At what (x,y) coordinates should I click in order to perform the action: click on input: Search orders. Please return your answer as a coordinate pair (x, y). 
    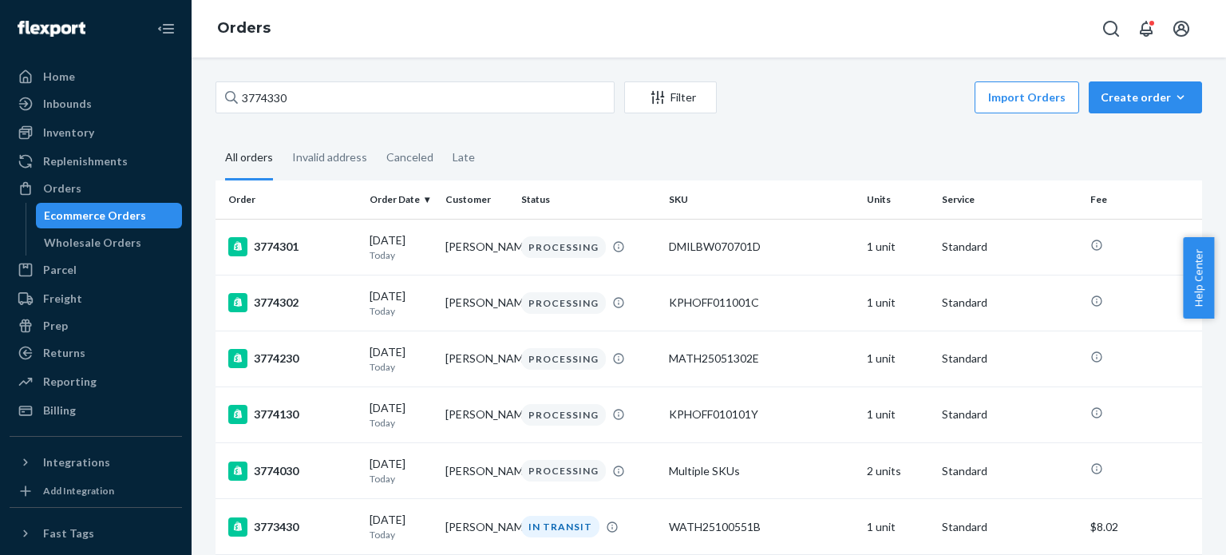
    Looking at the image, I should click on (415, 97).